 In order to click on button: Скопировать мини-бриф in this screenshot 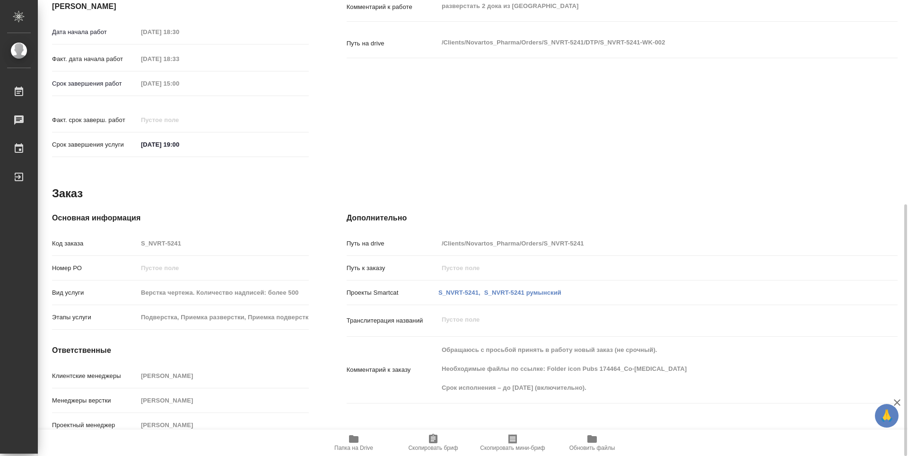, I will do `click(513, 443)`.